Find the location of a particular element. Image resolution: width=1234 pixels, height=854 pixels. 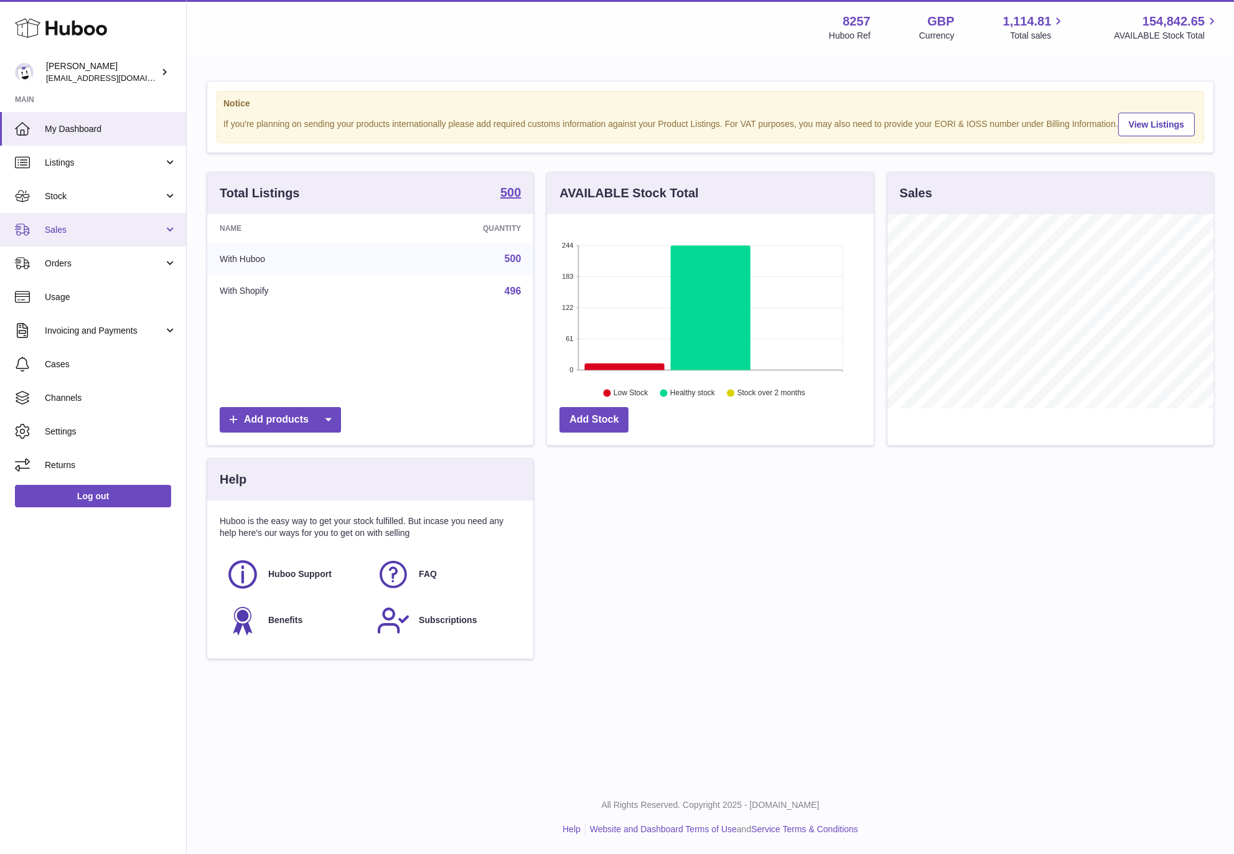

a: Log out is located at coordinates (93, 496).